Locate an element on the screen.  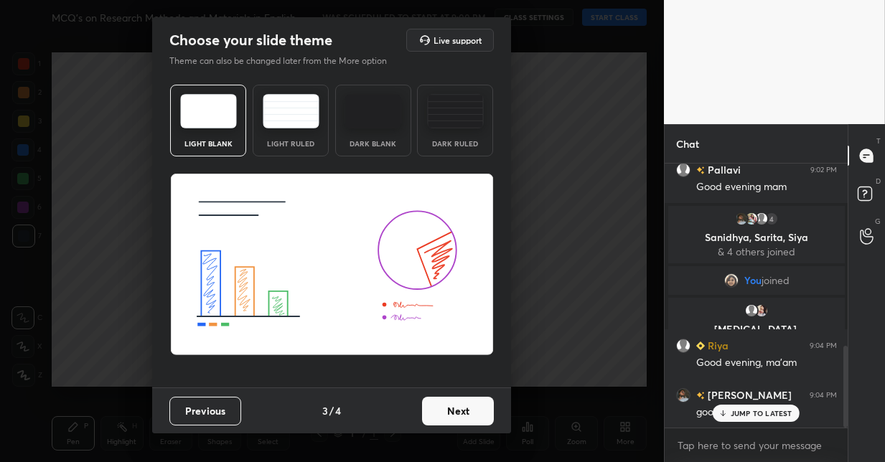
p: Sanidhya, Sarita, Siya is located at coordinates (757, 238).